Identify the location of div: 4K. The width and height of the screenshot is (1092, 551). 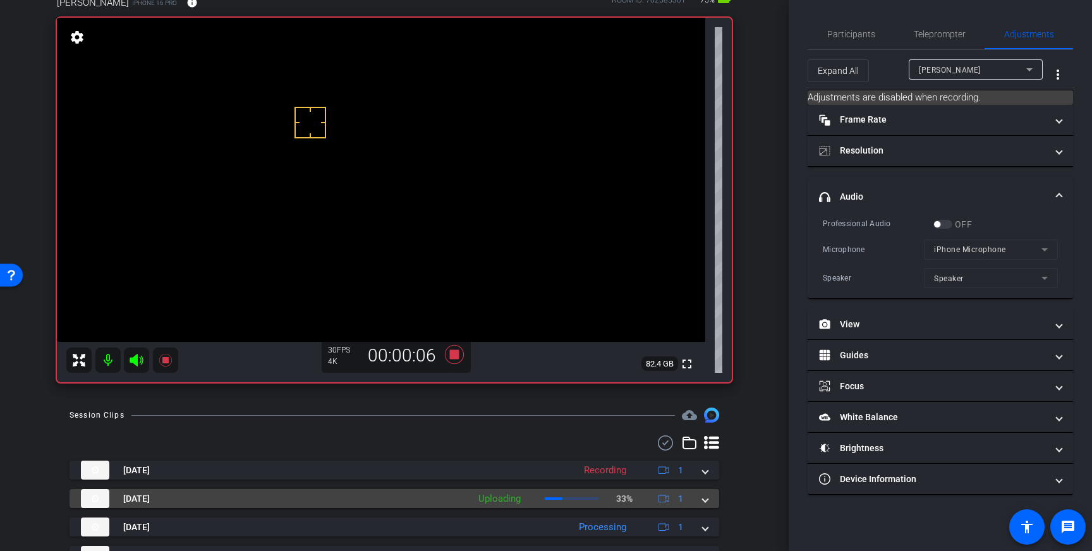
(344, 362).